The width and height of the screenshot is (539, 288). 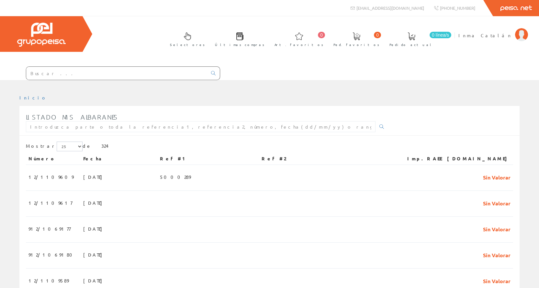 I want to click on a: Inicio, so click(x=33, y=98).